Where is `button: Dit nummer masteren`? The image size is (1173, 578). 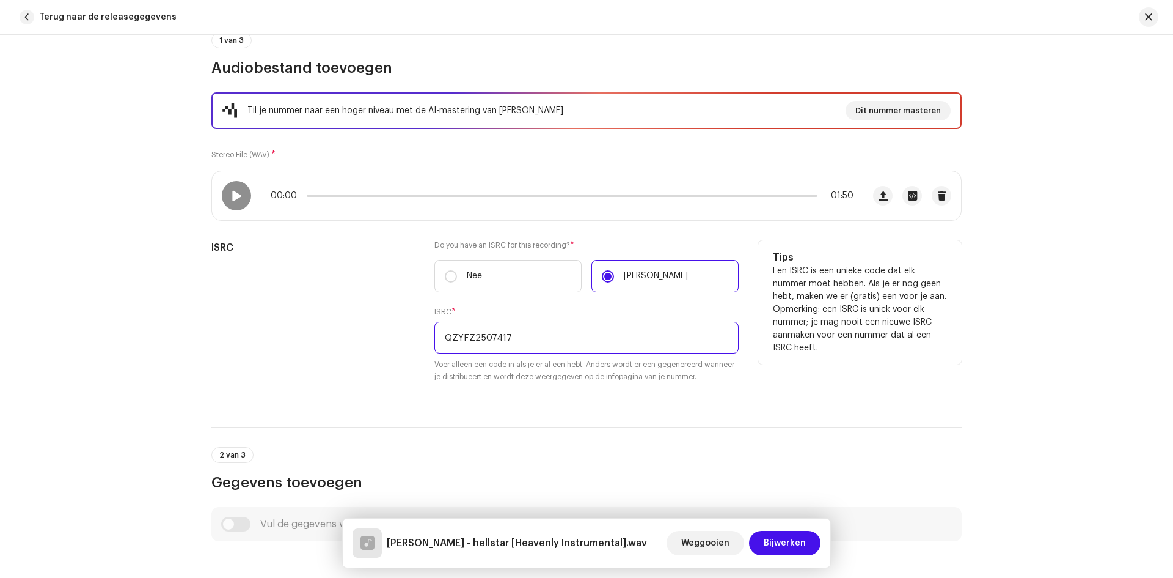 button: Dit nummer masteren is located at coordinates (898, 111).